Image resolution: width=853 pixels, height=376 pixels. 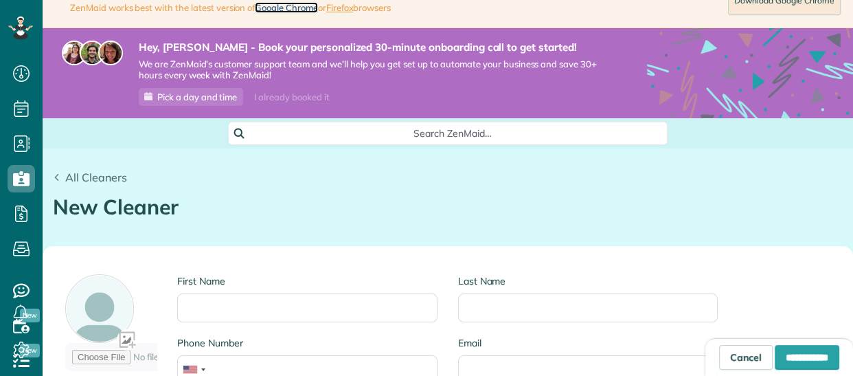 What do you see at coordinates (372, 70) in the screenshot?
I see `span: We are ZenMaid’s customer support team and we’ll help you get set up to automate your business an...` at bounding box center [372, 70].